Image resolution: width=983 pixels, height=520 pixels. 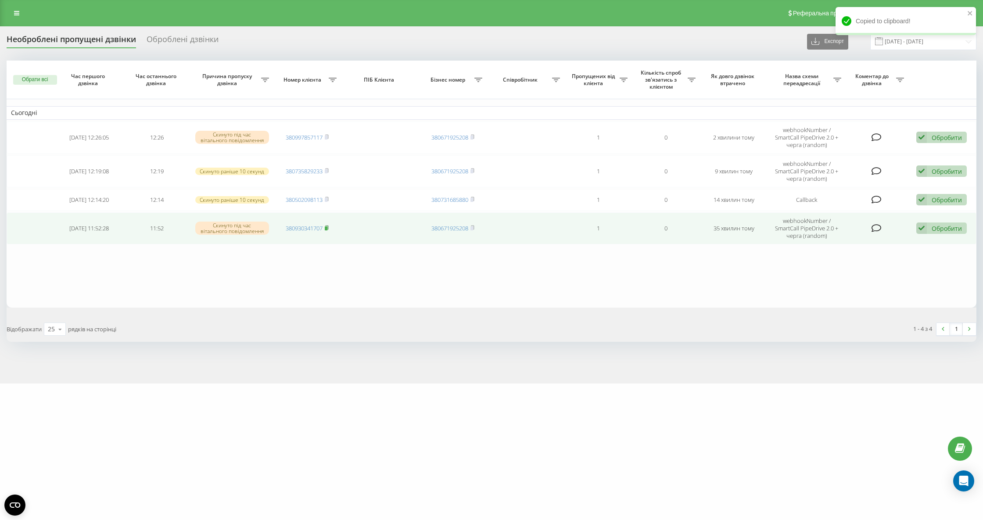 I want to click on a: 1, so click(x=956, y=329).